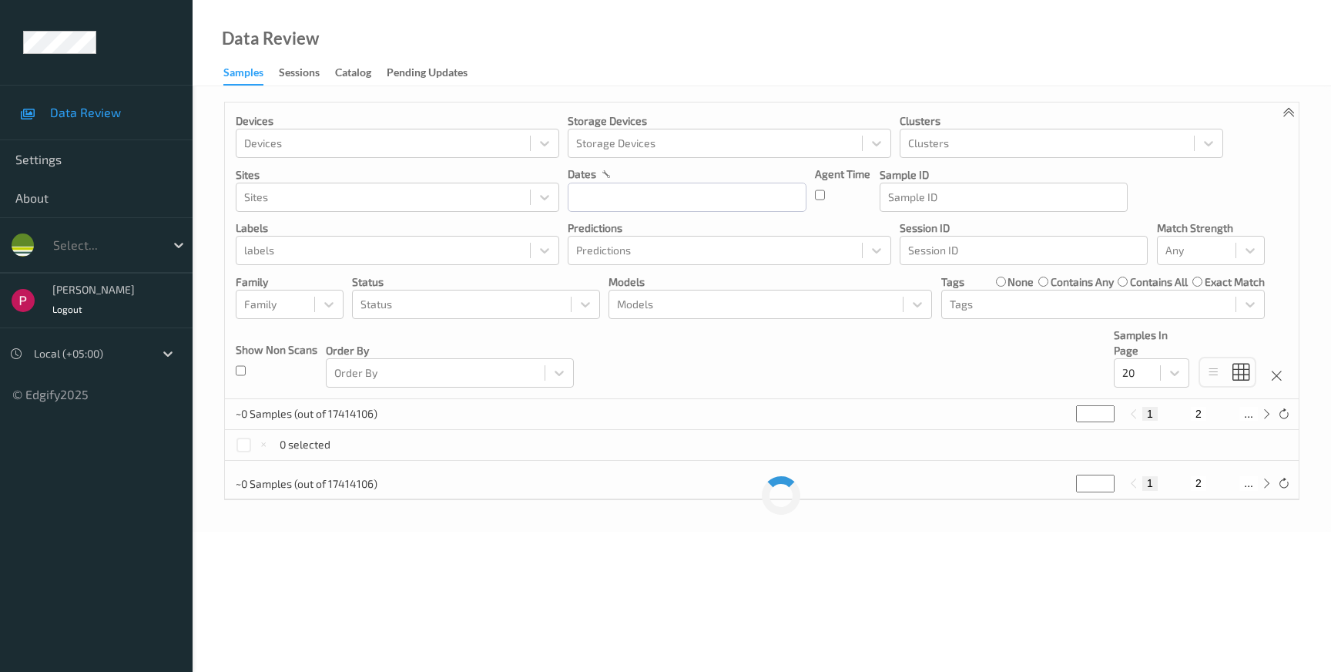 The height and width of the screenshot is (672, 1331). What do you see at coordinates (730, 228) in the screenshot?
I see `p: Predictions` at bounding box center [730, 228].